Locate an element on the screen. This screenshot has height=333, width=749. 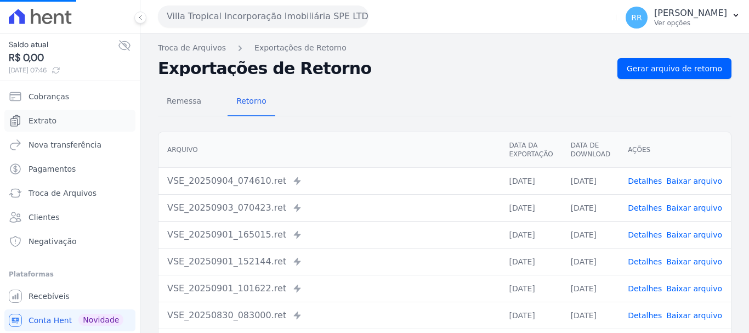
span: Cobranças is located at coordinates (49, 96).